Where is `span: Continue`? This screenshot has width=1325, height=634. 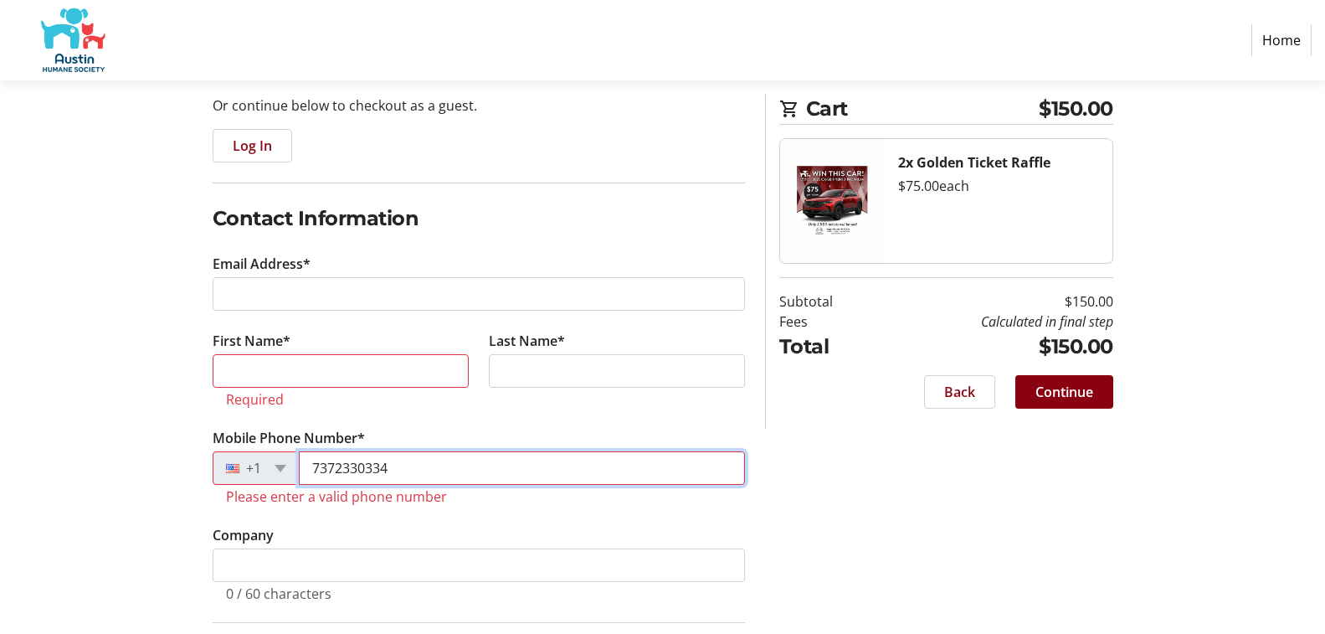
span: Continue is located at coordinates (1064, 392).